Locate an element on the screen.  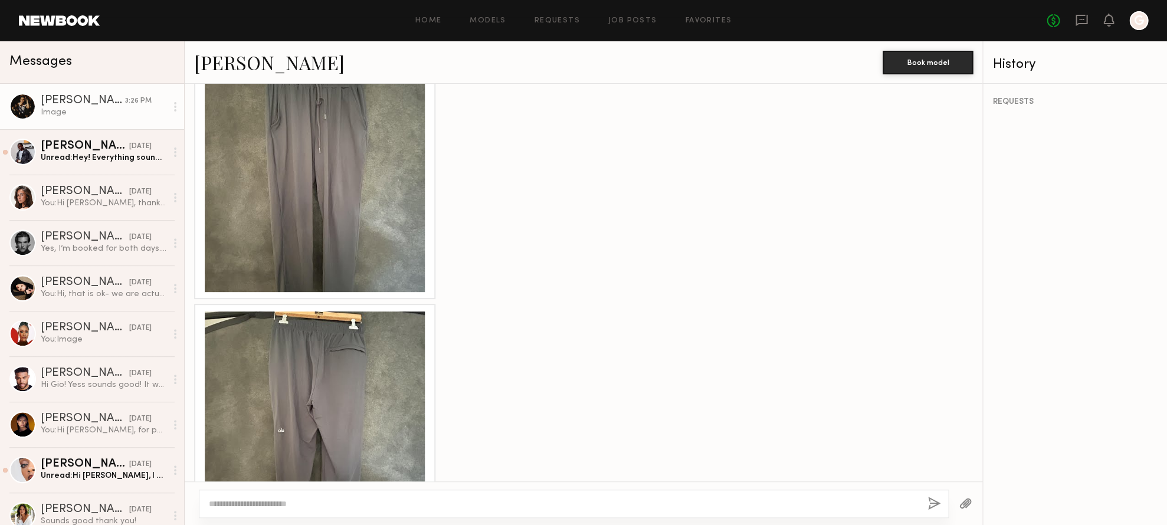
div: 3:26 PM is located at coordinates (138, 101).